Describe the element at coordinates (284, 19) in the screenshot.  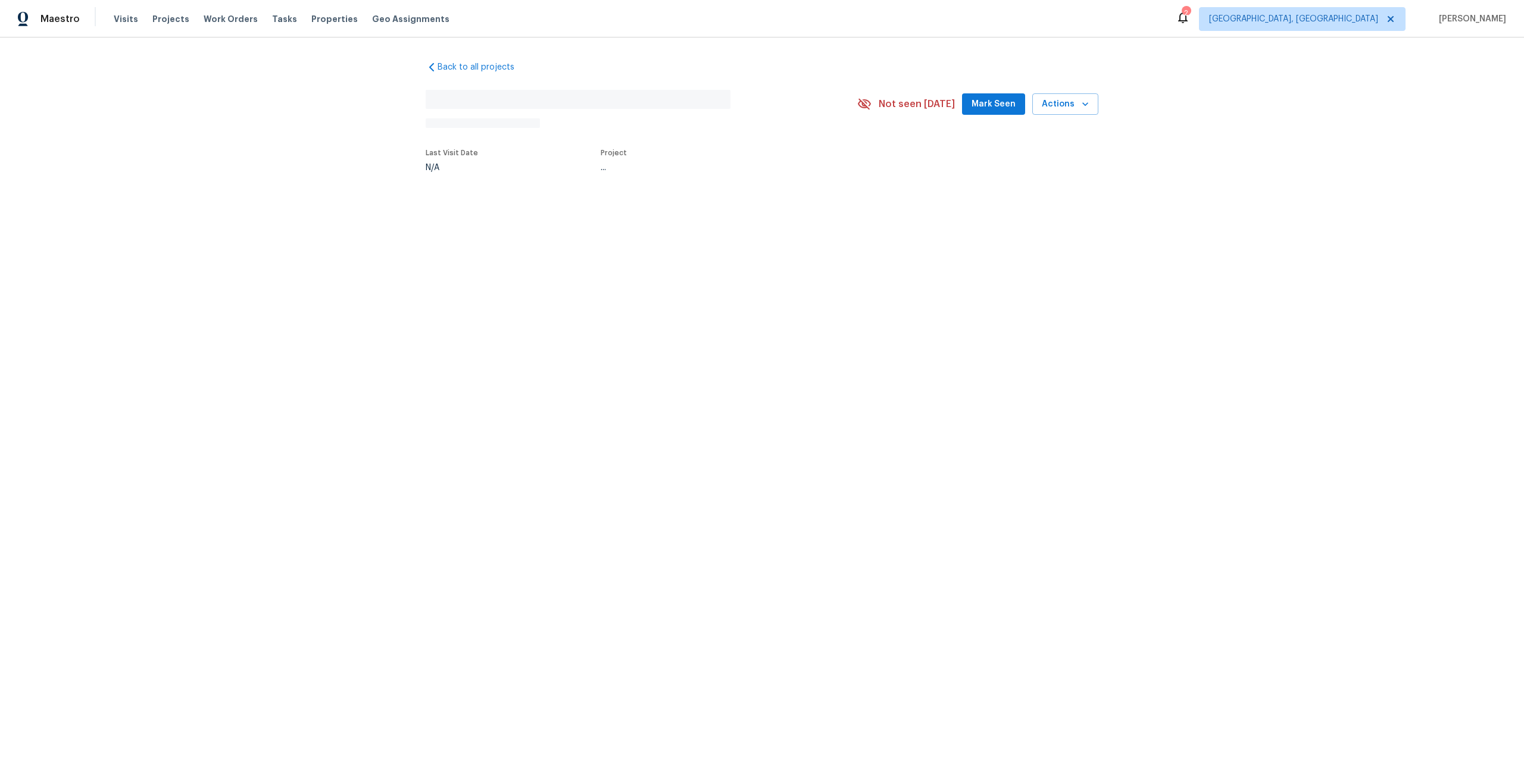
I see `span: Tasks` at that location.